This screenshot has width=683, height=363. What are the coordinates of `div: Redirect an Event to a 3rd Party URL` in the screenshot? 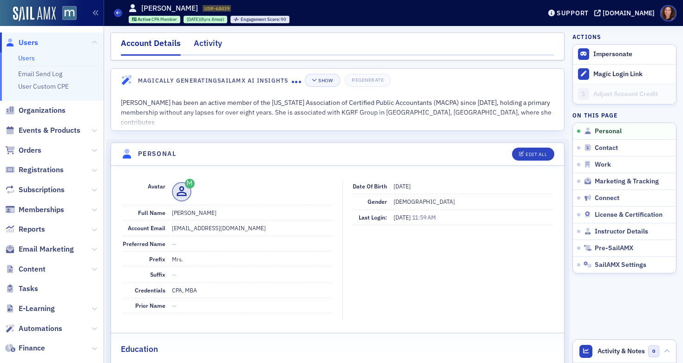 It's located at (103, 114).